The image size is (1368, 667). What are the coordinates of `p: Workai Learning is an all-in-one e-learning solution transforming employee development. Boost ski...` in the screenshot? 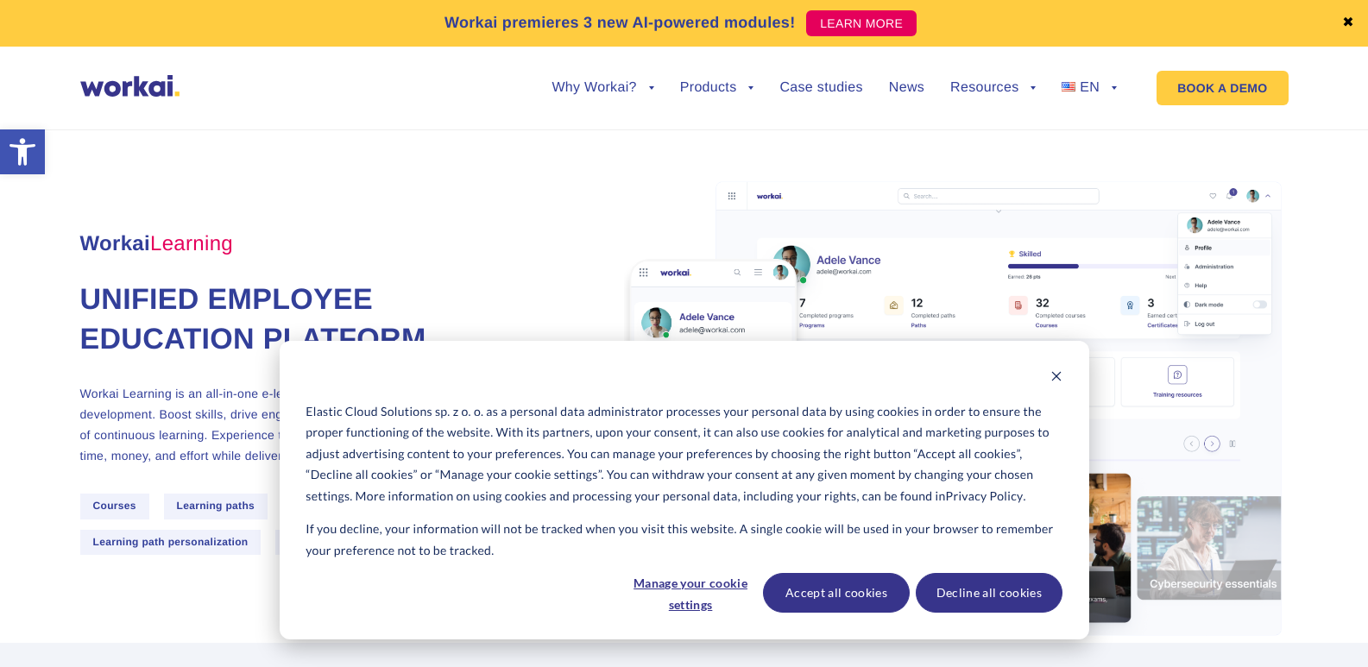 It's located at (318, 425).